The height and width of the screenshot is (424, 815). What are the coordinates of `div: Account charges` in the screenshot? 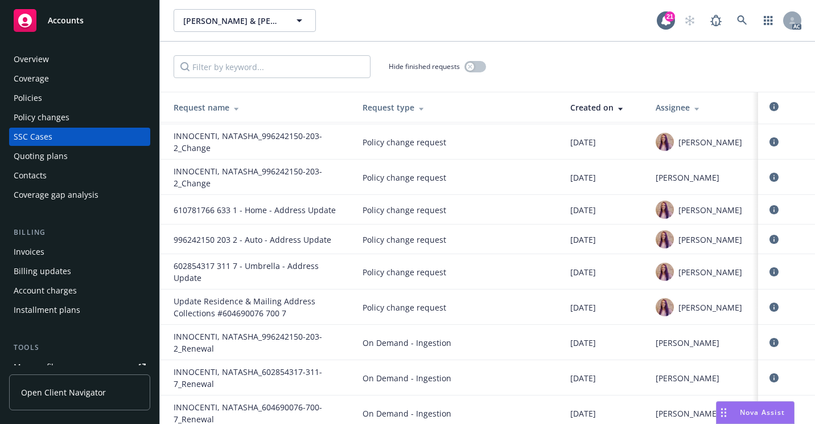 It's located at (45, 290).